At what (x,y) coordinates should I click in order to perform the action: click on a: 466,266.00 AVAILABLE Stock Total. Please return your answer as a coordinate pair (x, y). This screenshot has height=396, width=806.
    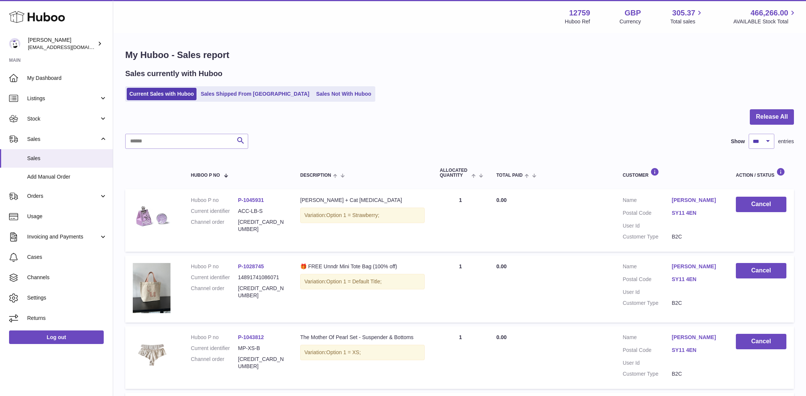
    Looking at the image, I should click on (765, 17).